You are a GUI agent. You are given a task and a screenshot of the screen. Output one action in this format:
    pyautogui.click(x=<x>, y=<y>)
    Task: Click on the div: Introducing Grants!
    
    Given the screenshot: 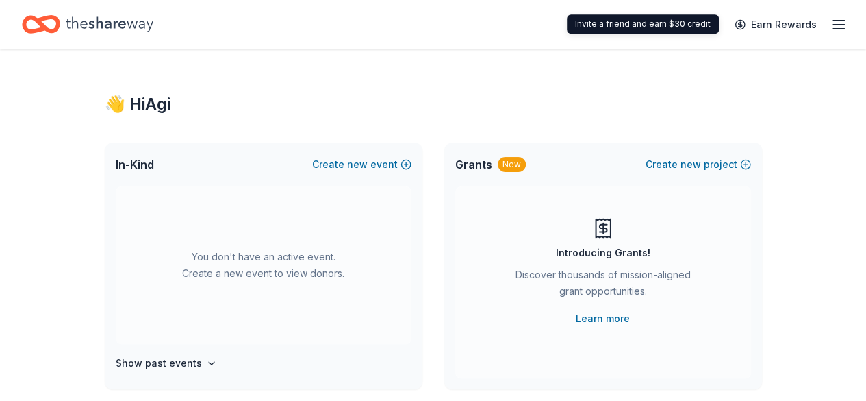 What is the action you would take?
    pyautogui.click(x=603, y=253)
    